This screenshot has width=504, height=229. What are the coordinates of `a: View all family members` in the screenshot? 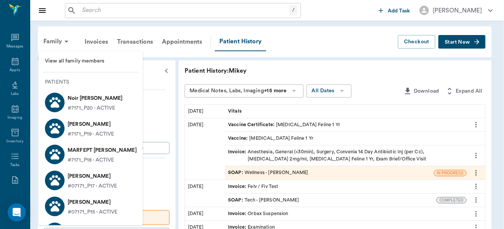 It's located at (91, 61).